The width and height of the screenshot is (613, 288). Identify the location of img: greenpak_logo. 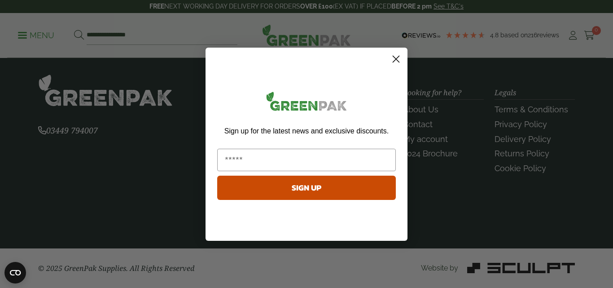
(307, 103).